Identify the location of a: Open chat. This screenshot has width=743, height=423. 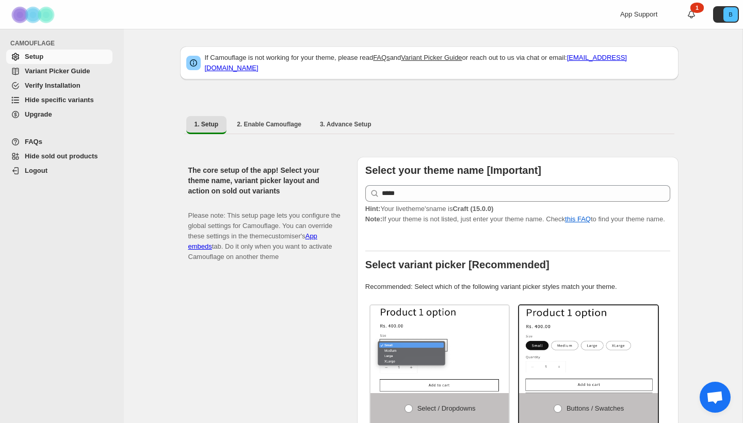
(715, 397).